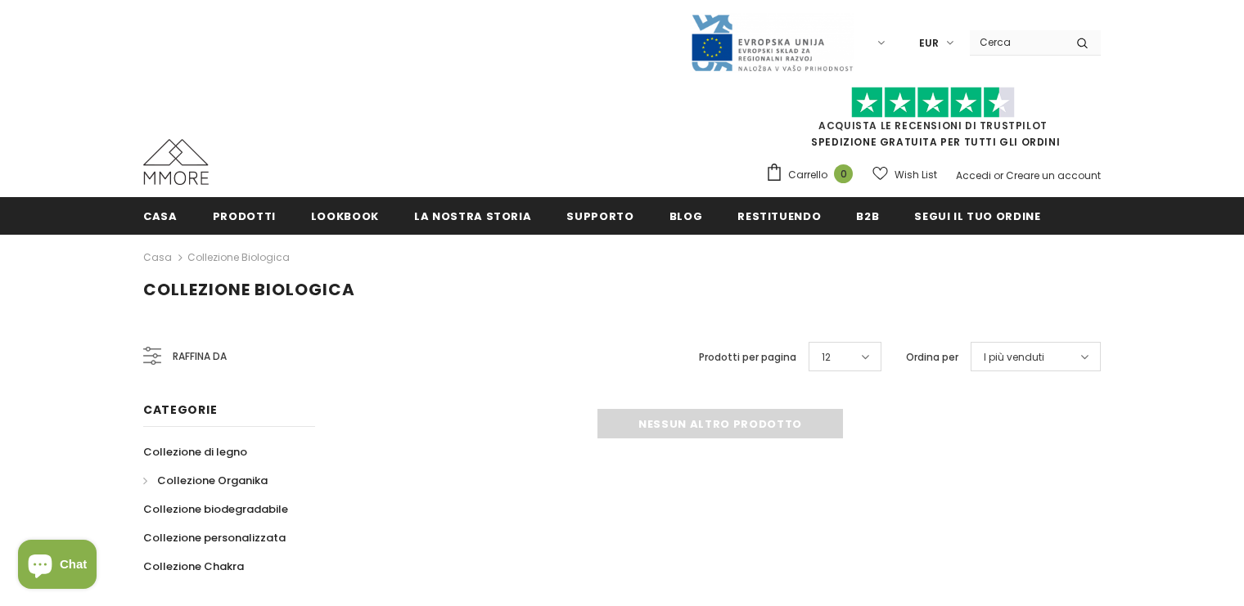 The width and height of the screenshot is (1244, 606). What do you see at coordinates (772, 42) in the screenshot?
I see `a: Javni Razpis` at bounding box center [772, 42].